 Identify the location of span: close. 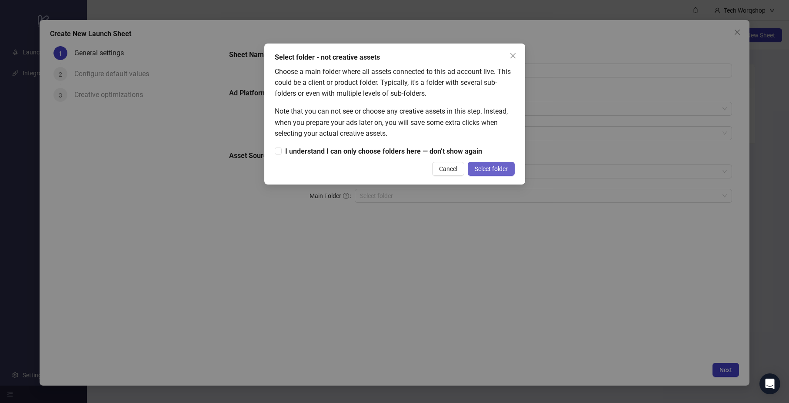
(513, 56).